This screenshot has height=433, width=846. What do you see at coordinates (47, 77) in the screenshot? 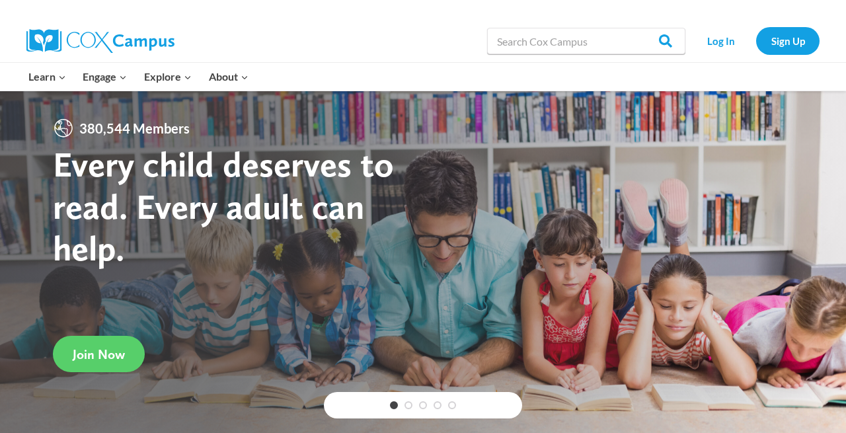
I see `span: Learn` at bounding box center [47, 77].